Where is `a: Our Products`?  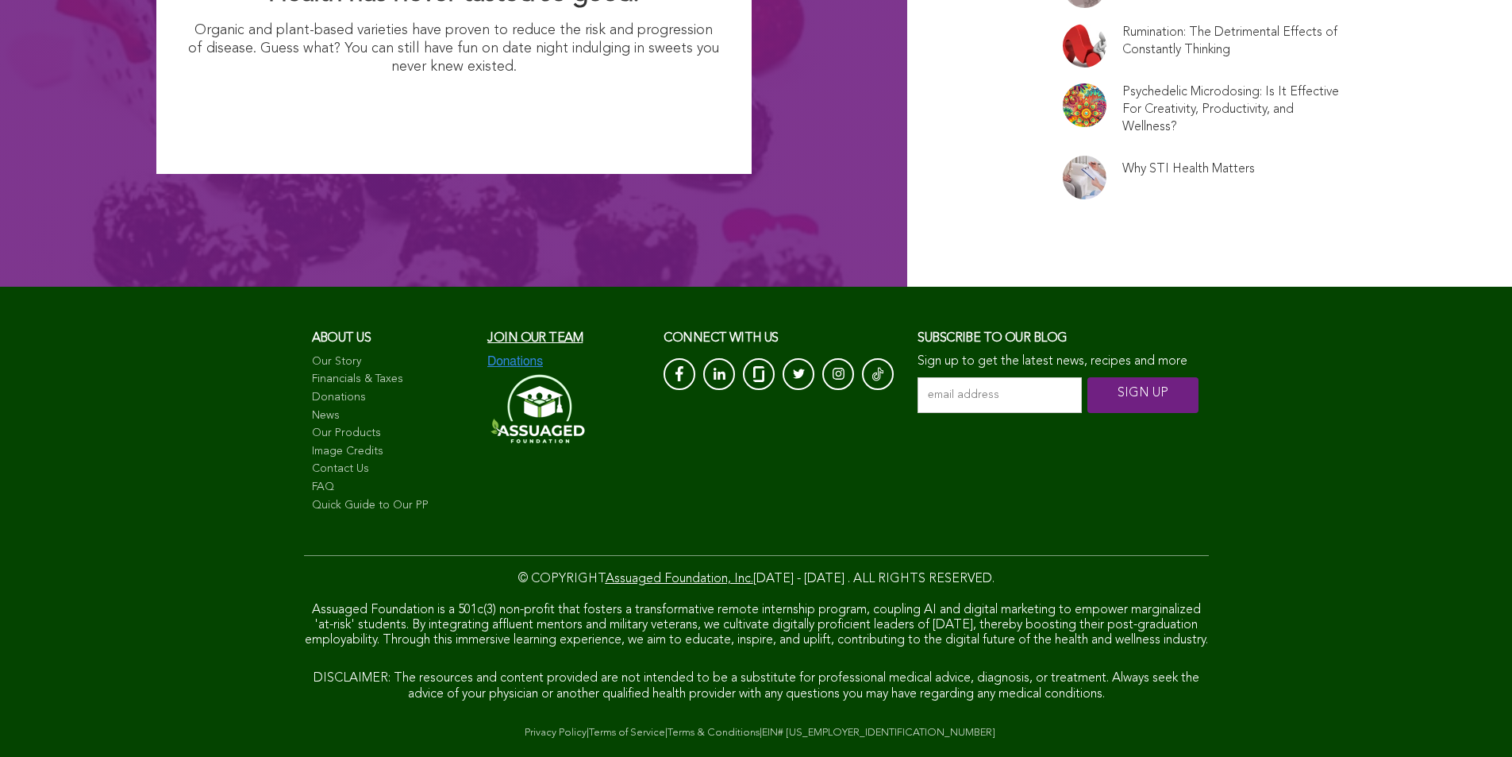
a: Our Products is located at coordinates (392, 433).